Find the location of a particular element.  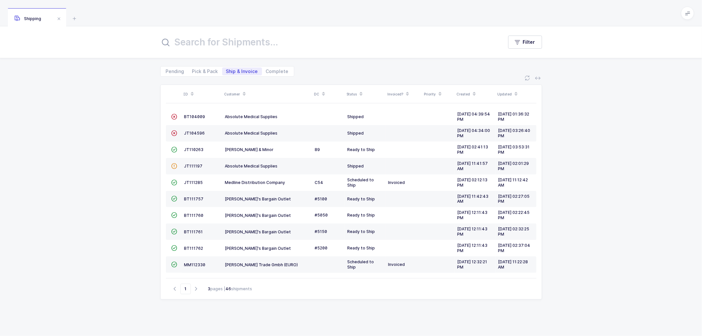

span: #5100 is located at coordinates (321, 199).